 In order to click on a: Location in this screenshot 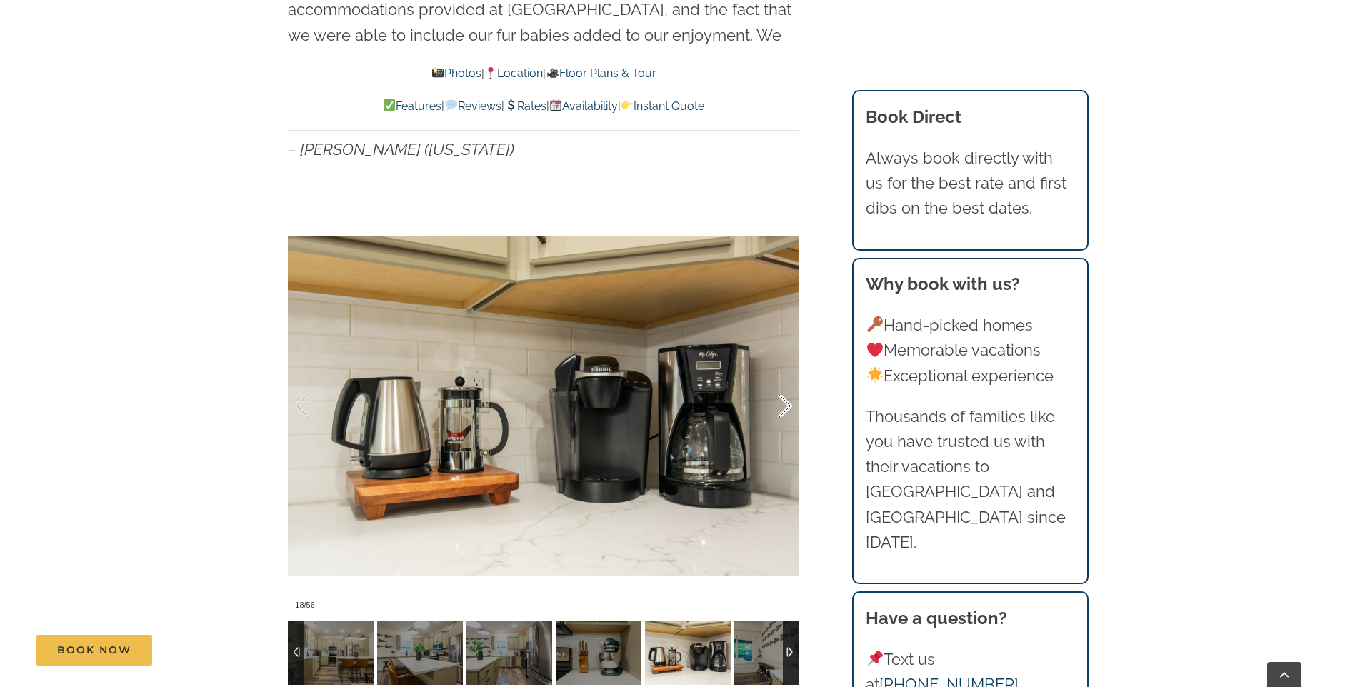, I will do `click(514, 73)`.